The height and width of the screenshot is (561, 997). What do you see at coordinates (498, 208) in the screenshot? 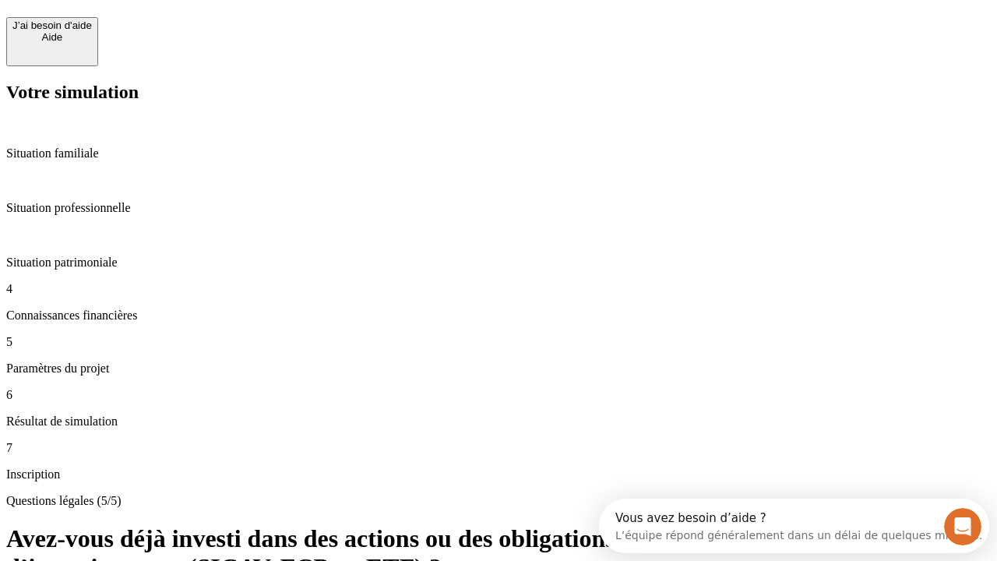
I see `p: Situation professionnelle` at bounding box center [498, 208].